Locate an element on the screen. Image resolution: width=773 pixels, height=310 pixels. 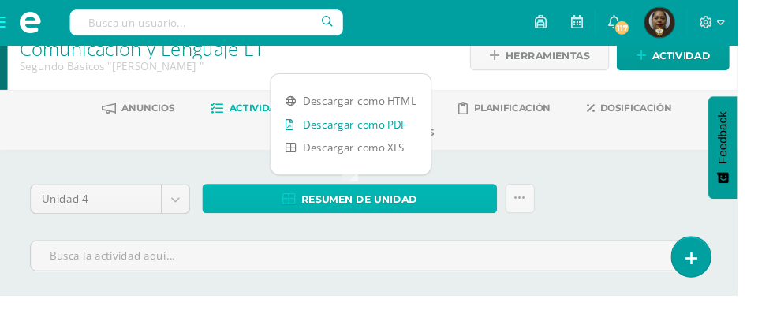
input: Busca un usuario... is located at coordinates (216, 24).